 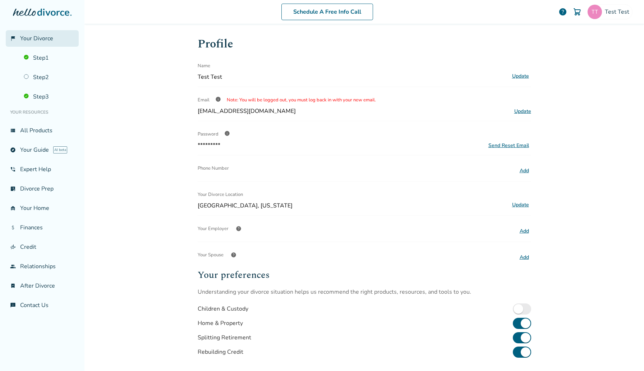 I want to click on span: Password, so click(x=208, y=134).